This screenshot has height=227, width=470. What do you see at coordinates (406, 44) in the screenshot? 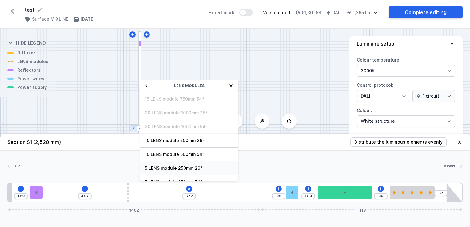
I see `button: Luminaire setup` at bounding box center [406, 44].